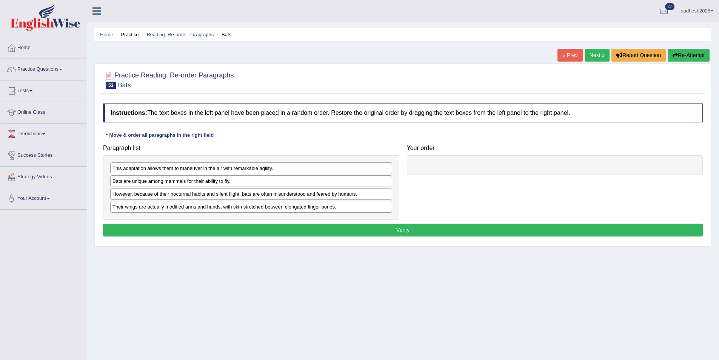 The height and width of the screenshot is (360, 719). Describe the element at coordinates (160, 135) in the screenshot. I see `div: * Move & order all paragraphs in the right field` at that location.